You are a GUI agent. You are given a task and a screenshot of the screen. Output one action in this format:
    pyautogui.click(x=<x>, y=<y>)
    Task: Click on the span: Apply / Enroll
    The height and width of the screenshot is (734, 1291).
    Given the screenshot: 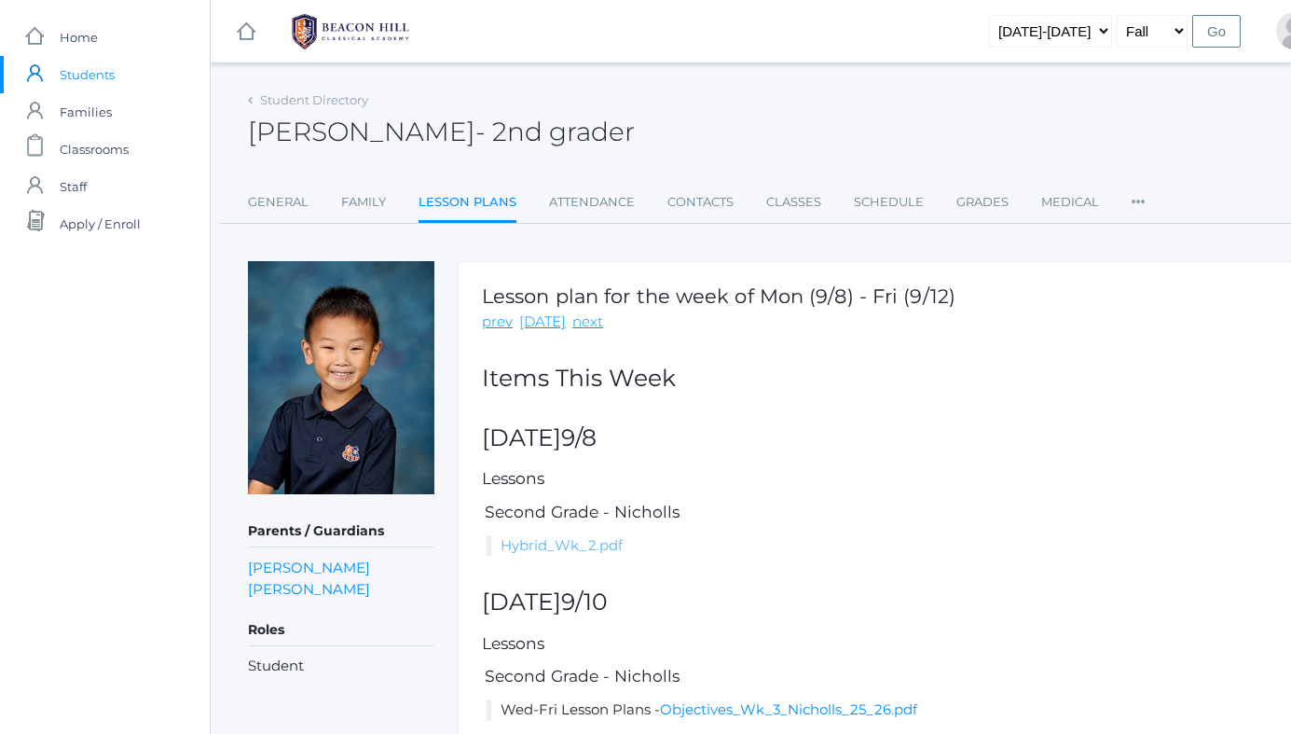 What is the action you would take?
    pyautogui.click(x=100, y=224)
    